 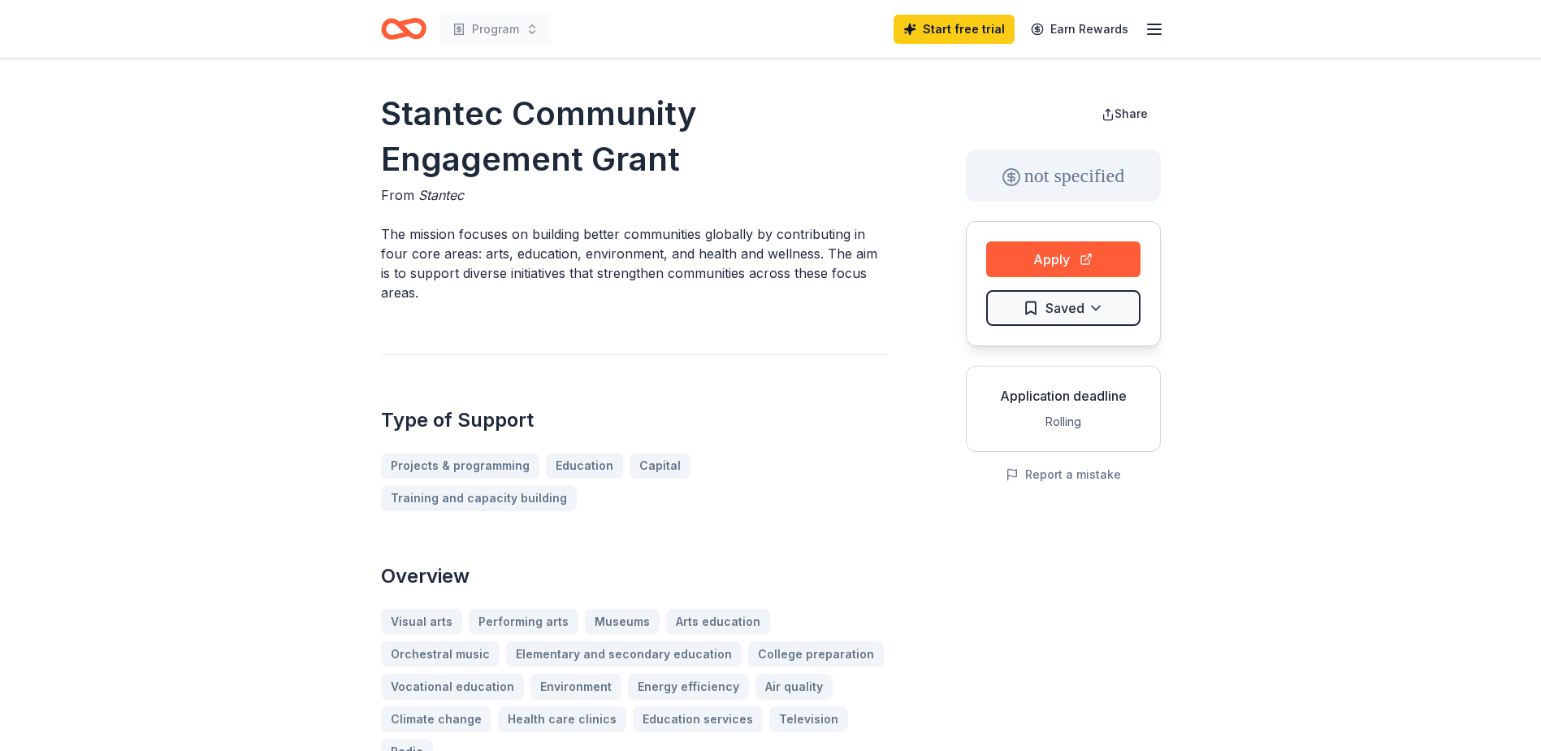 I want to click on span: Saved, so click(x=1065, y=308).